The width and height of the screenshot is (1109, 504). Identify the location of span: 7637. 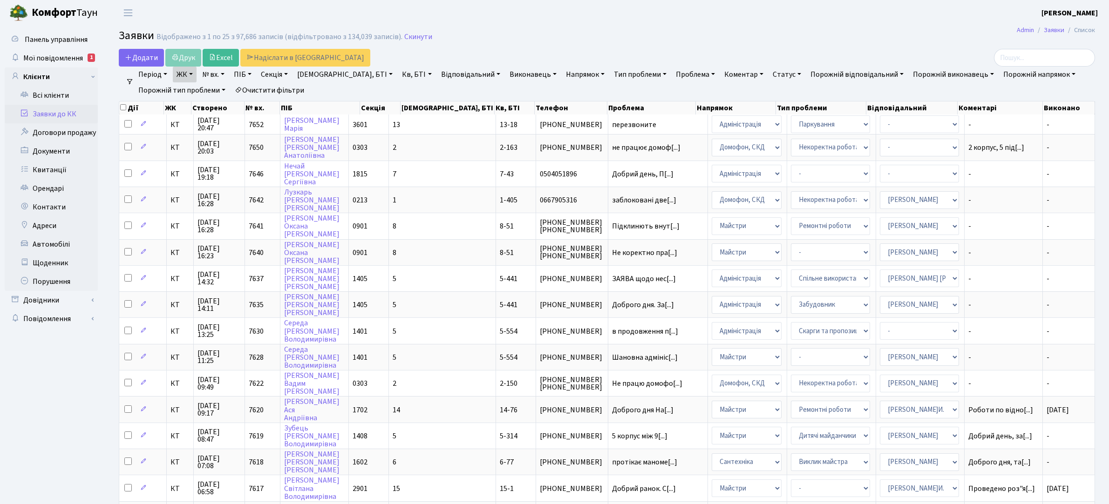
(256, 279).